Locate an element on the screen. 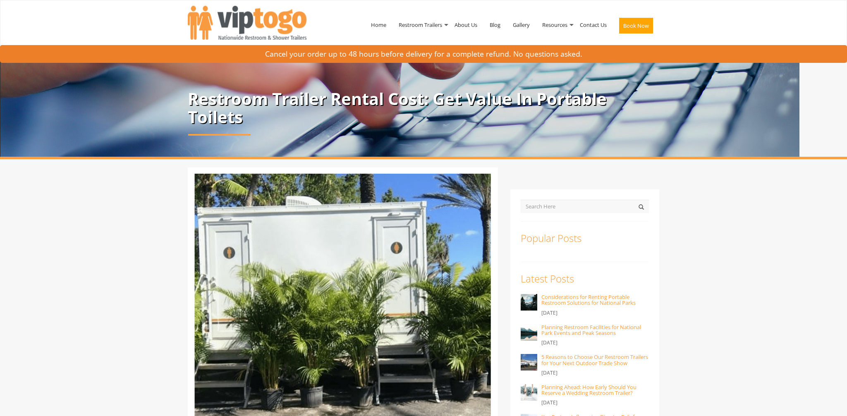 The image size is (847, 416). a: Resources is located at coordinates (555, 25).